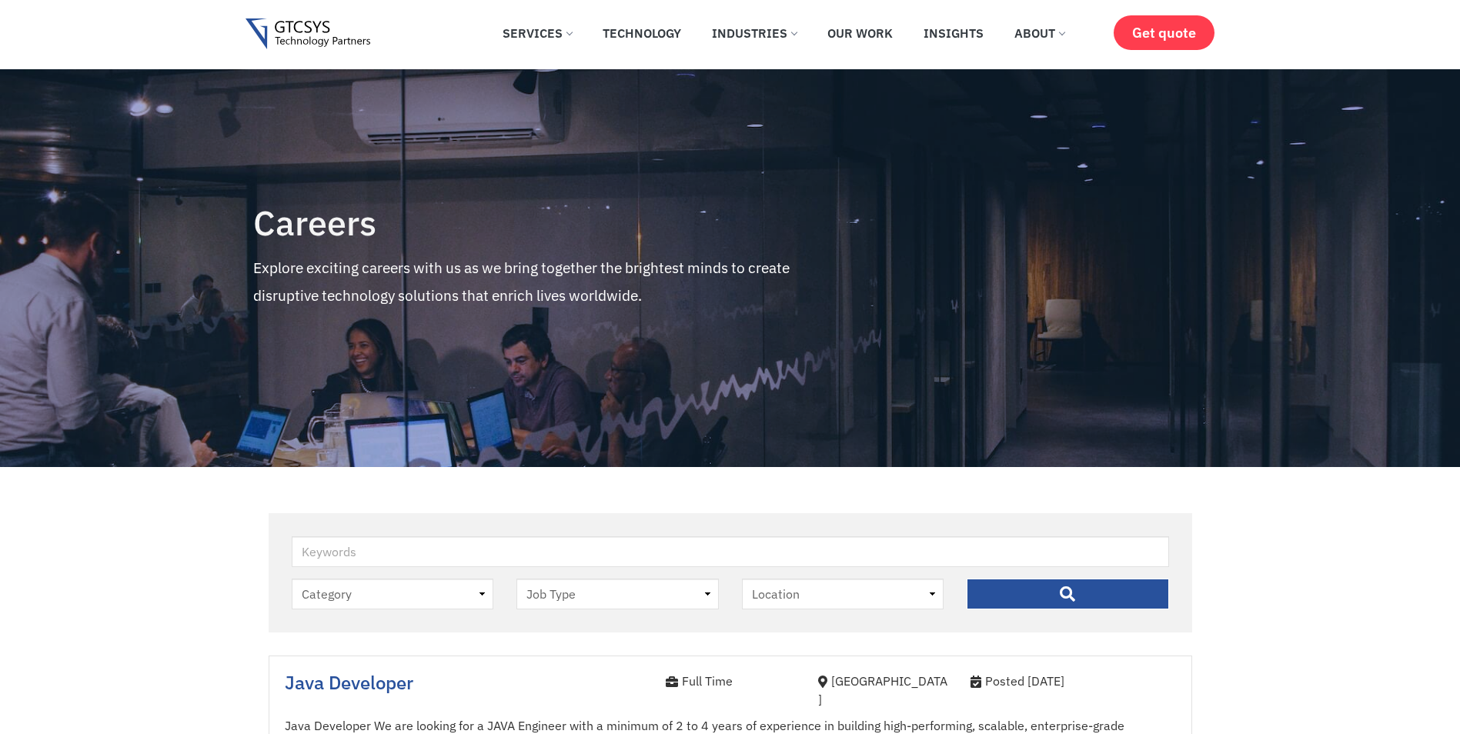 The height and width of the screenshot is (734, 1460). Describe the element at coordinates (1164, 32) in the screenshot. I see `a: Get quote` at that location.